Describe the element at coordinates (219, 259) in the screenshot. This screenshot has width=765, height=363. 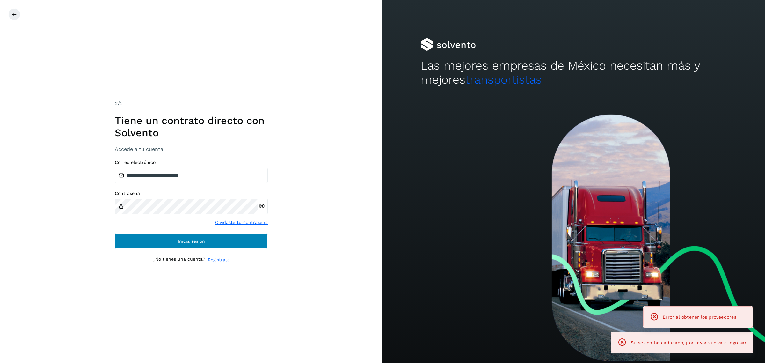
I see `a: Regístrate` at that location.